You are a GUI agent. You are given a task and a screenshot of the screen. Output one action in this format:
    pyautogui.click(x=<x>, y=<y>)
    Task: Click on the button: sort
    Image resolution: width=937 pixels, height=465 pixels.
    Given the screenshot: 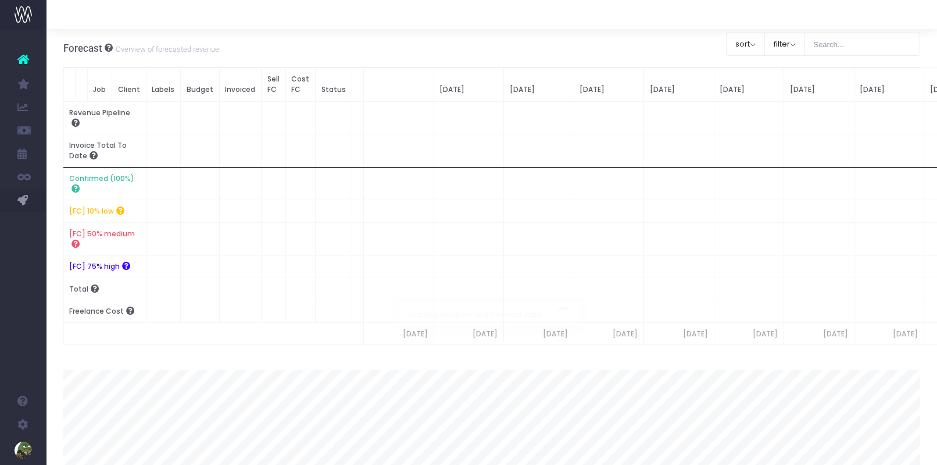 What is the action you would take?
    pyautogui.click(x=746, y=44)
    